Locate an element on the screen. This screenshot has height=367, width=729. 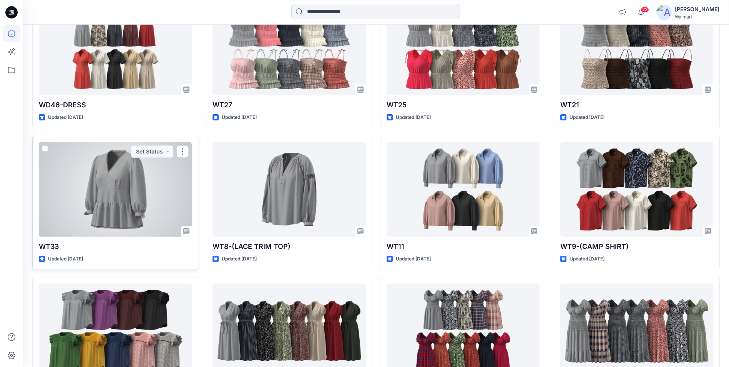
p: WT8-(LACE TRIM TOP) is located at coordinates (289, 246).